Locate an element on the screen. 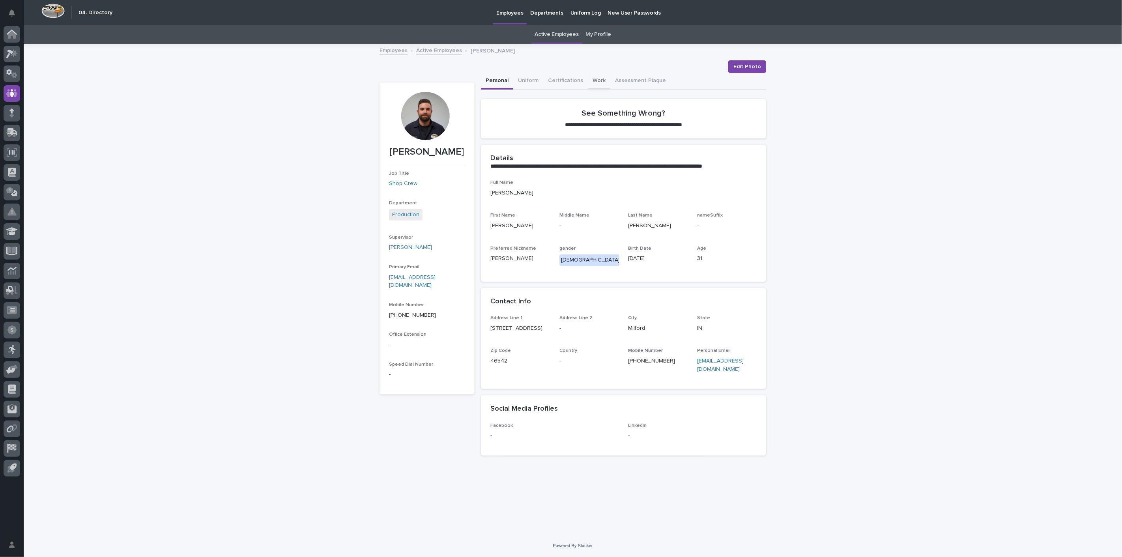  button: Certifications is located at coordinates (566, 81).